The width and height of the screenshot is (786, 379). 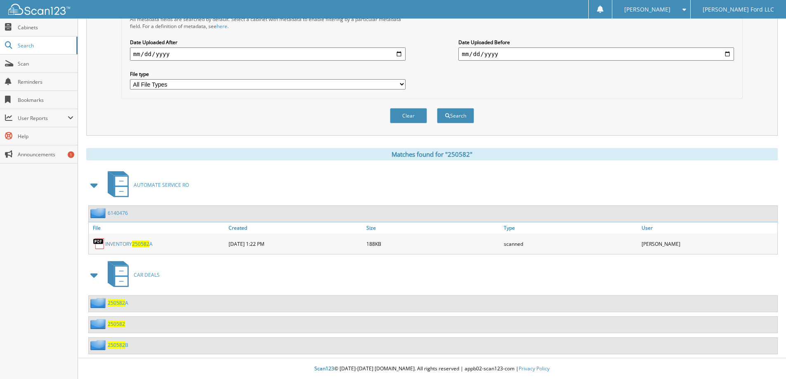 I want to click on input: start, so click(x=268, y=54).